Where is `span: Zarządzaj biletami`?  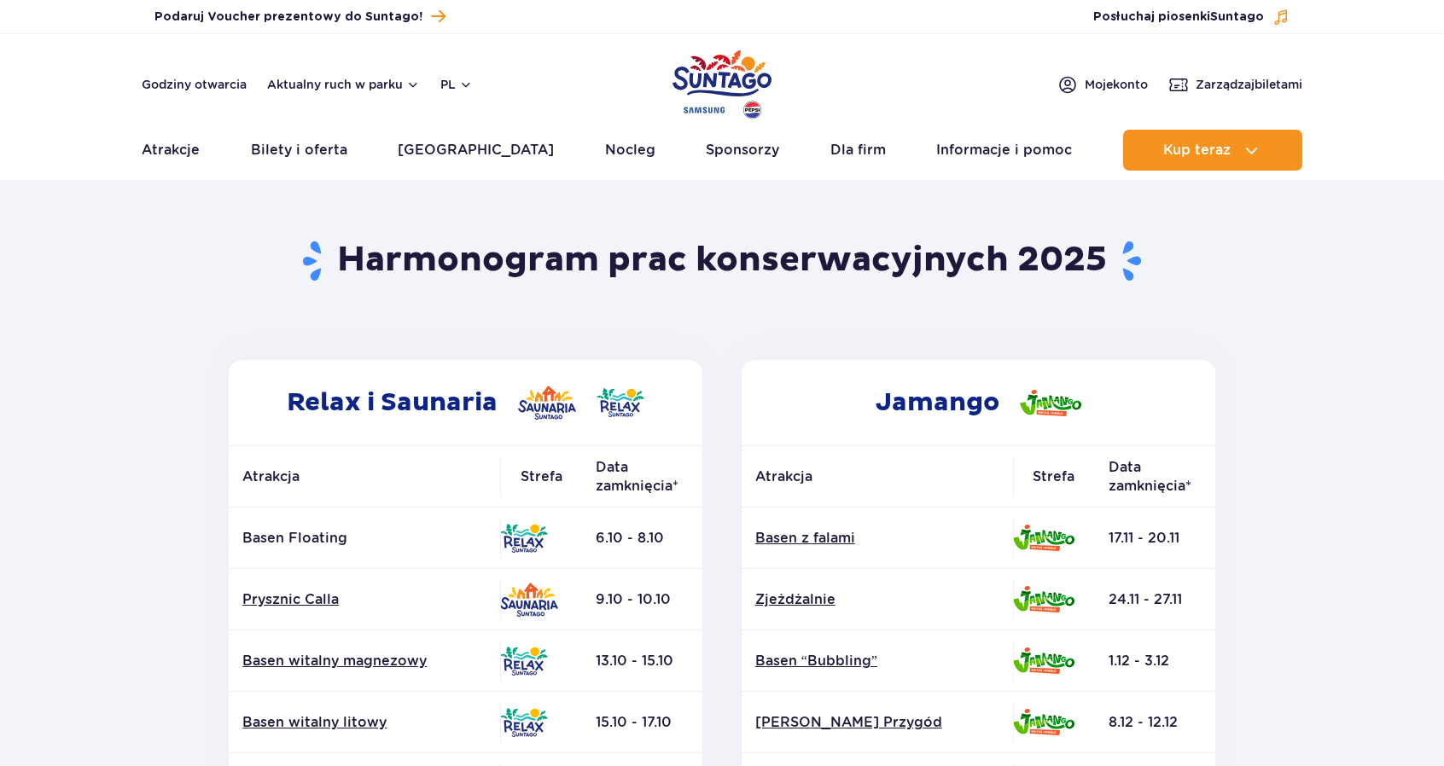
span: Zarządzaj biletami is located at coordinates (1248, 84).